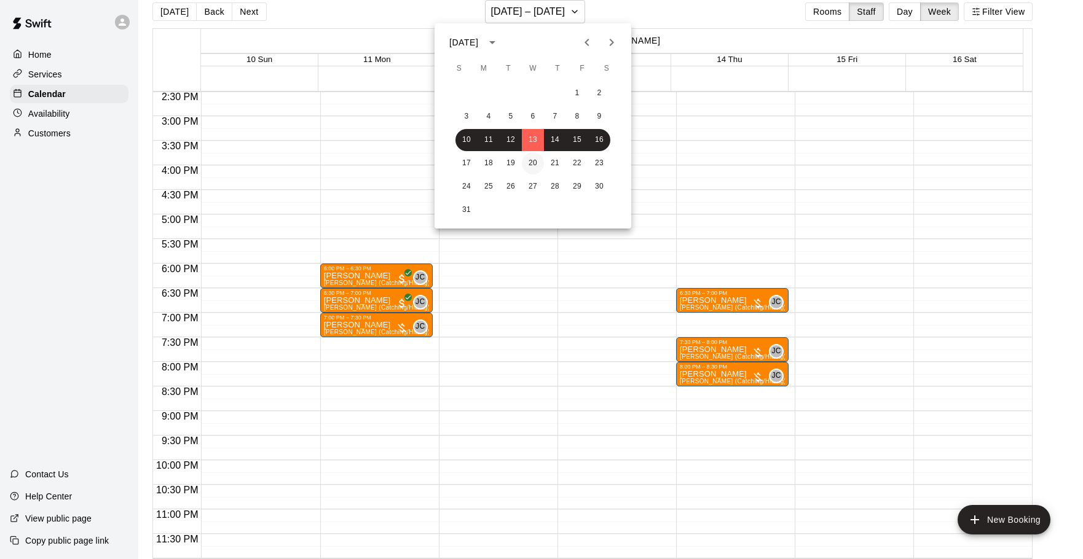 Image resolution: width=1083 pixels, height=559 pixels. Describe the element at coordinates (611, 42) in the screenshot. I see `button: Next month` at that location.